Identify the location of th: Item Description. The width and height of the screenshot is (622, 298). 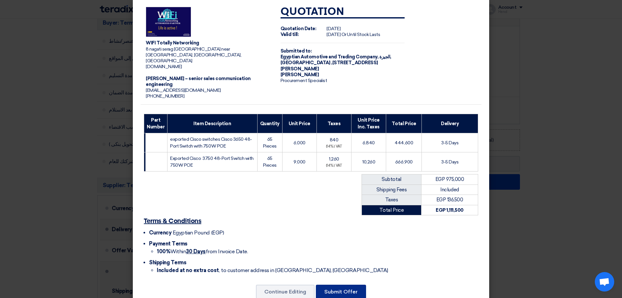
(212, 123).